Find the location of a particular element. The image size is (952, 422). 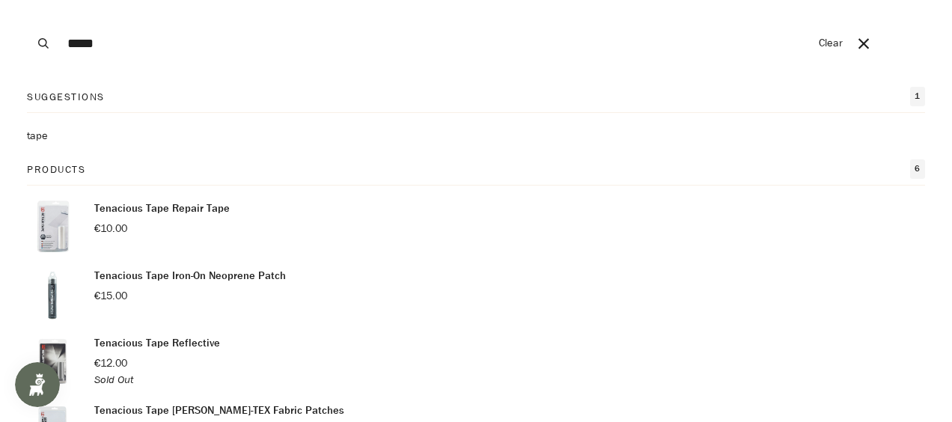

ul: Suggestions is located at coordinates (476, 136).